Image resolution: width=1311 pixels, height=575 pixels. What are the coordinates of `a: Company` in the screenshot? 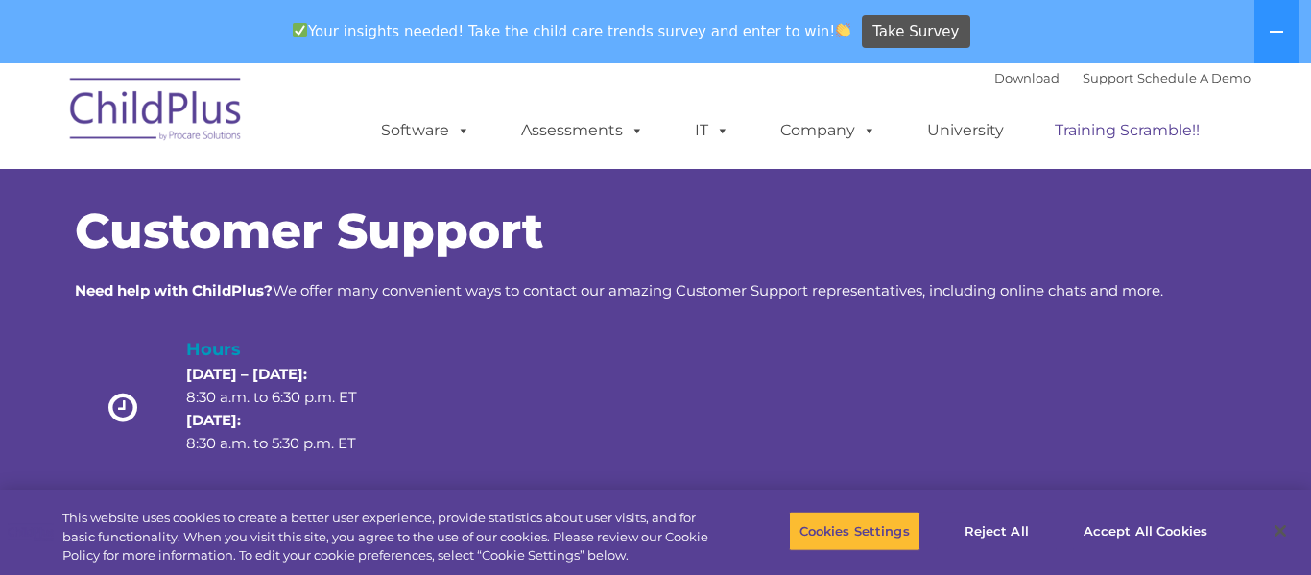 It's located at (828, 131).